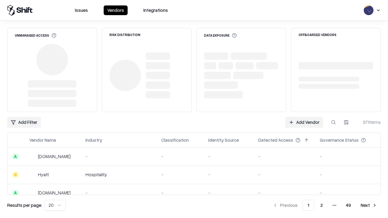 The image size is (388, 218). What do you see at coordinates (369, 122) in the screenshot?
I see `div: 971 items` at bounding box center [369, 122].